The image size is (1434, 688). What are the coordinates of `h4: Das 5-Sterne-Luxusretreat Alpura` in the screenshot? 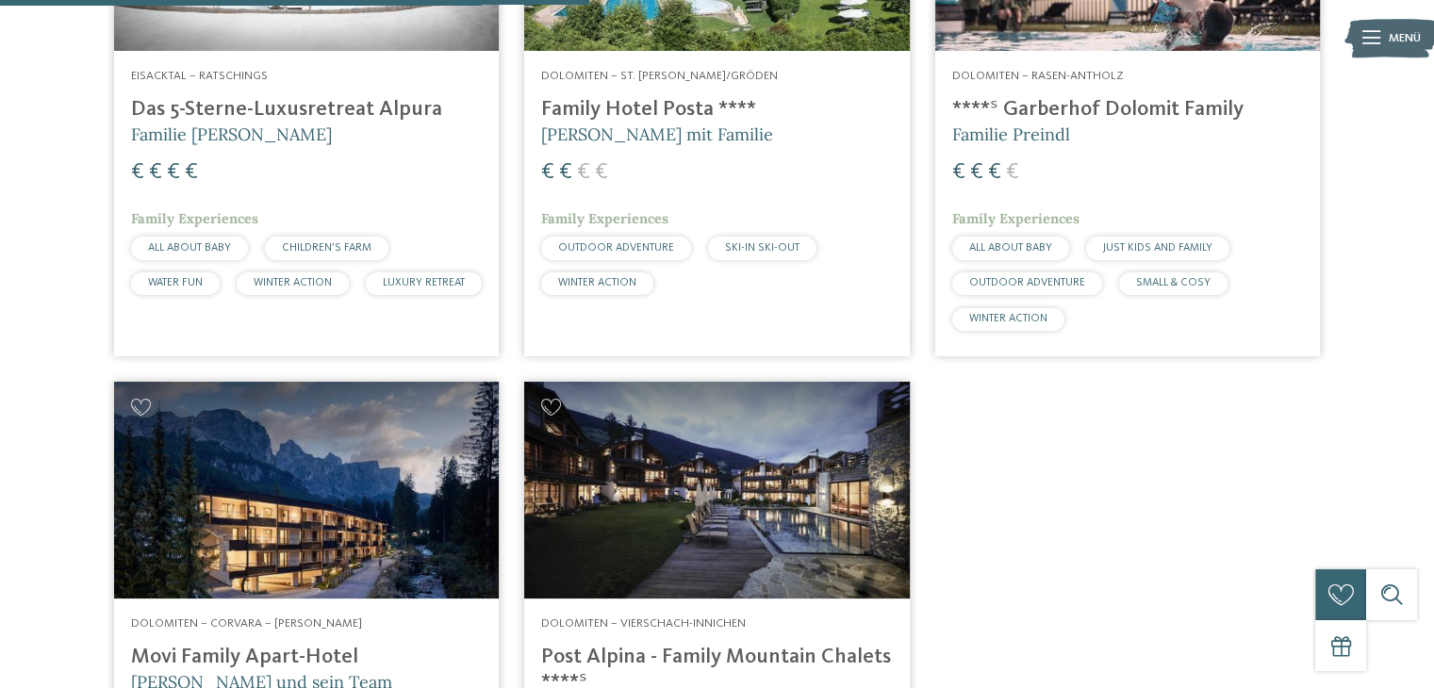 It's located at (306, 109).